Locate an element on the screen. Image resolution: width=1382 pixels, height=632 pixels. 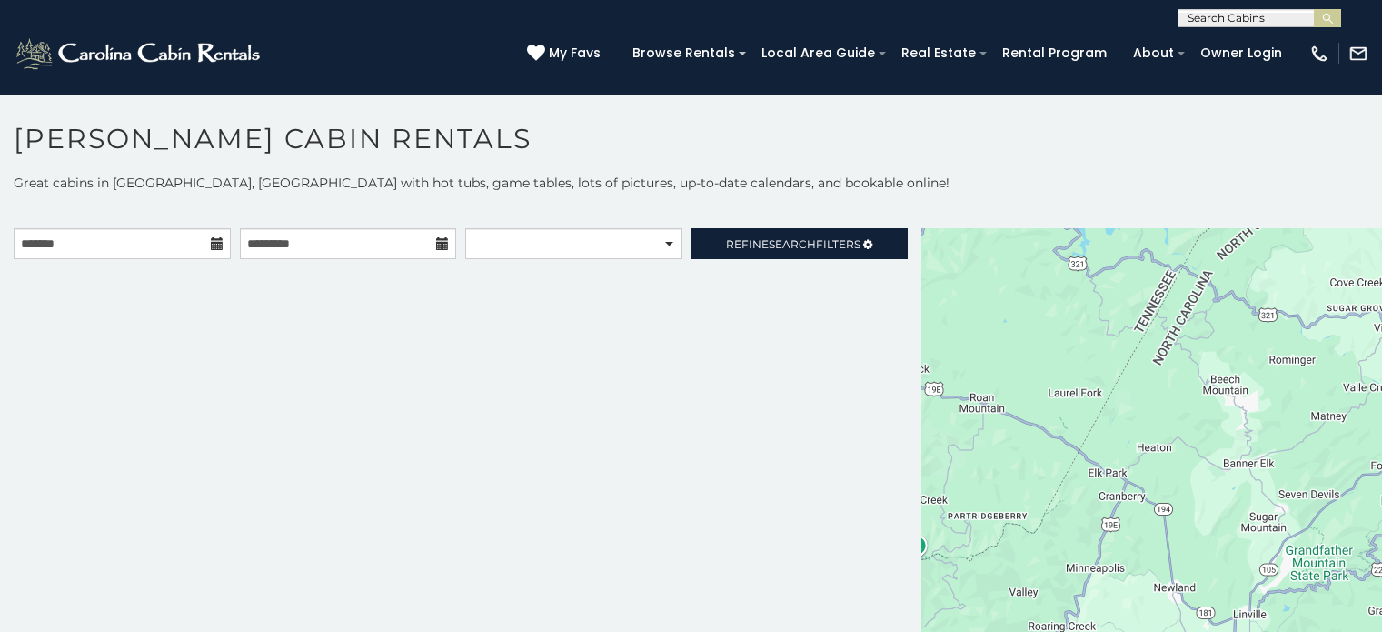
span: Refine Filters is located at coordinates (793, 244).